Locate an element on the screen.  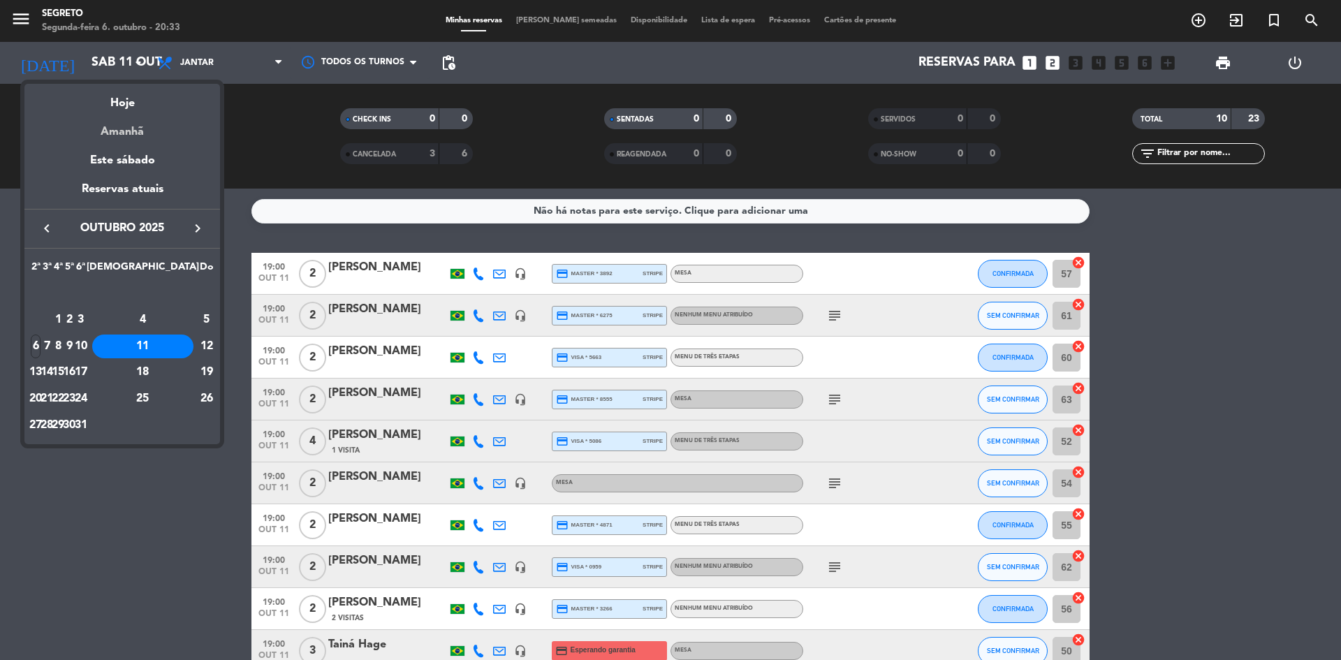
td: 15 de outubro de 2025 is located at coordinates (58, 372).